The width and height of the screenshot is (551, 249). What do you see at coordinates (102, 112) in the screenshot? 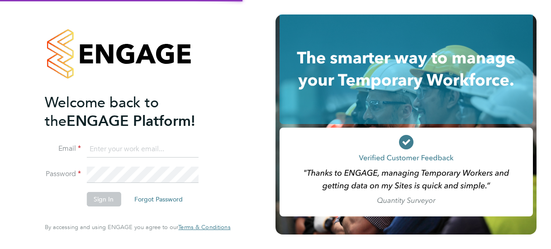
I see `span: Welcome back to the` at bounding box center [102, 112].